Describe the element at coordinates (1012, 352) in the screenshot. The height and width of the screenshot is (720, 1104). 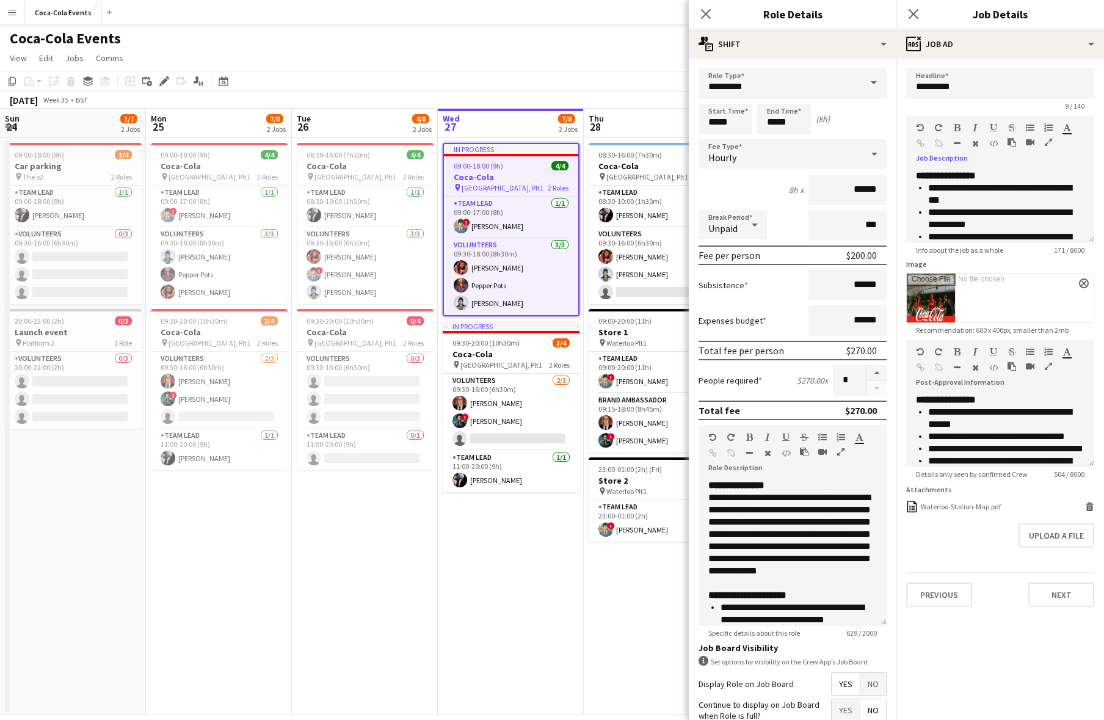
I see `button: Strikethrough` at that location.